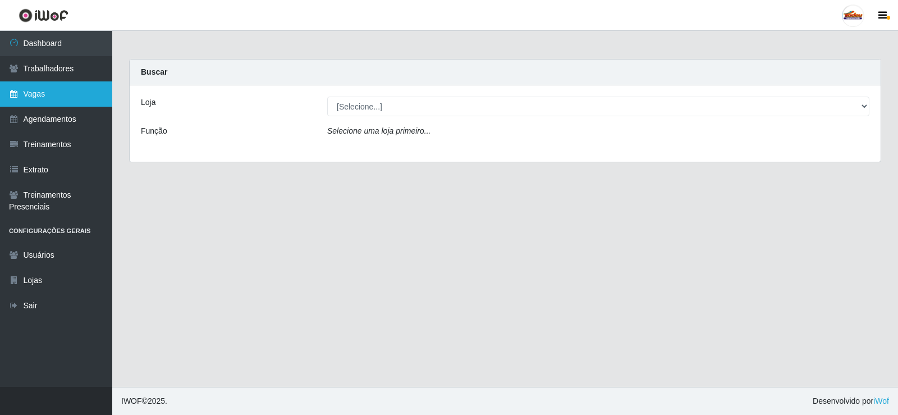 The height and width of the screenshot is (415, 898). Describe the element at coordinates (131, 401) in the screenshot. I see `span: IWOF` at that location.